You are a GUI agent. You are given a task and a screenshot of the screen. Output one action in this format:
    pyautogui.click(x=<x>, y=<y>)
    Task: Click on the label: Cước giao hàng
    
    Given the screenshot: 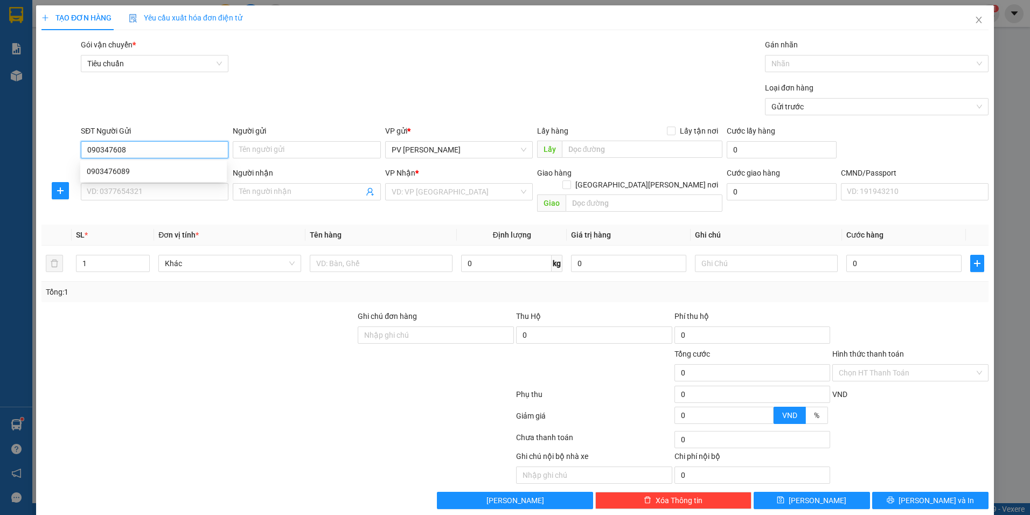 What is the action you would take?
    pyautogui.click(x=753, y=173)
    